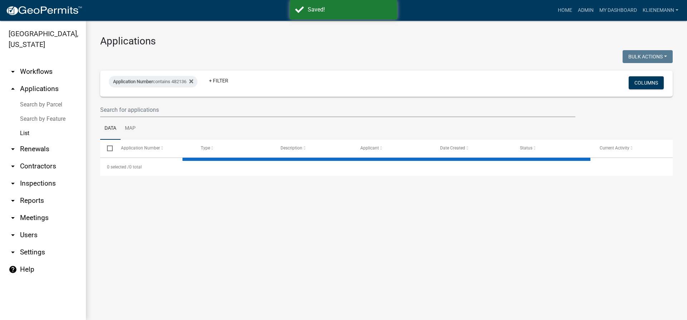 This screenshot has height=320, width=687. What do you see at coordinates (553, 148) in the screenshot?
I see `datatable-header-cell: Status` at bounding box center [553, 148].